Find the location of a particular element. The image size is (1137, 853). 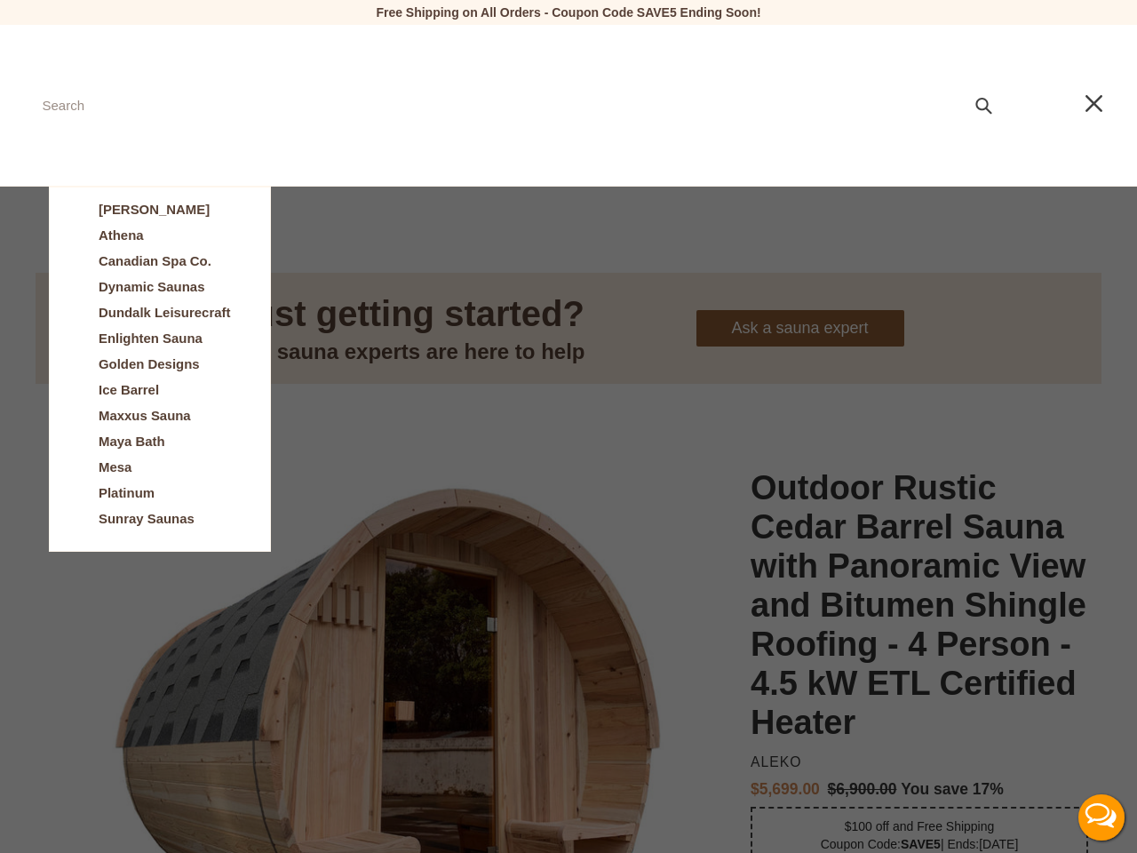

span: Dynamic Saunas is located at coordinates (151, 287).